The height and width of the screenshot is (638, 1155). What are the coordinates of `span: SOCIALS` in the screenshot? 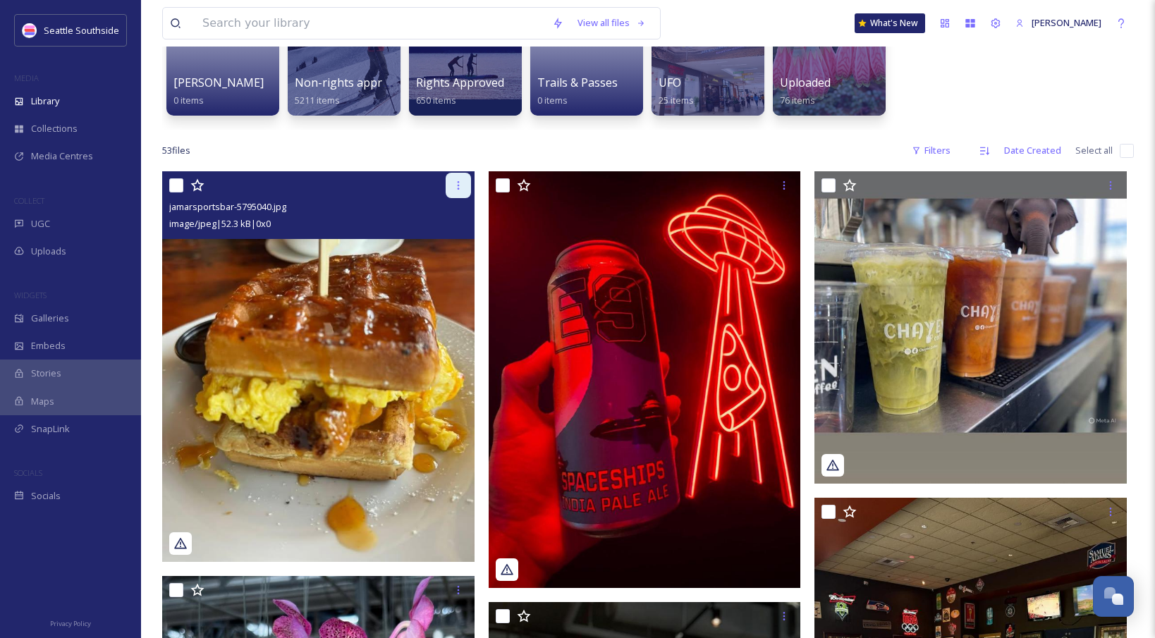 It's located at (28, 472).